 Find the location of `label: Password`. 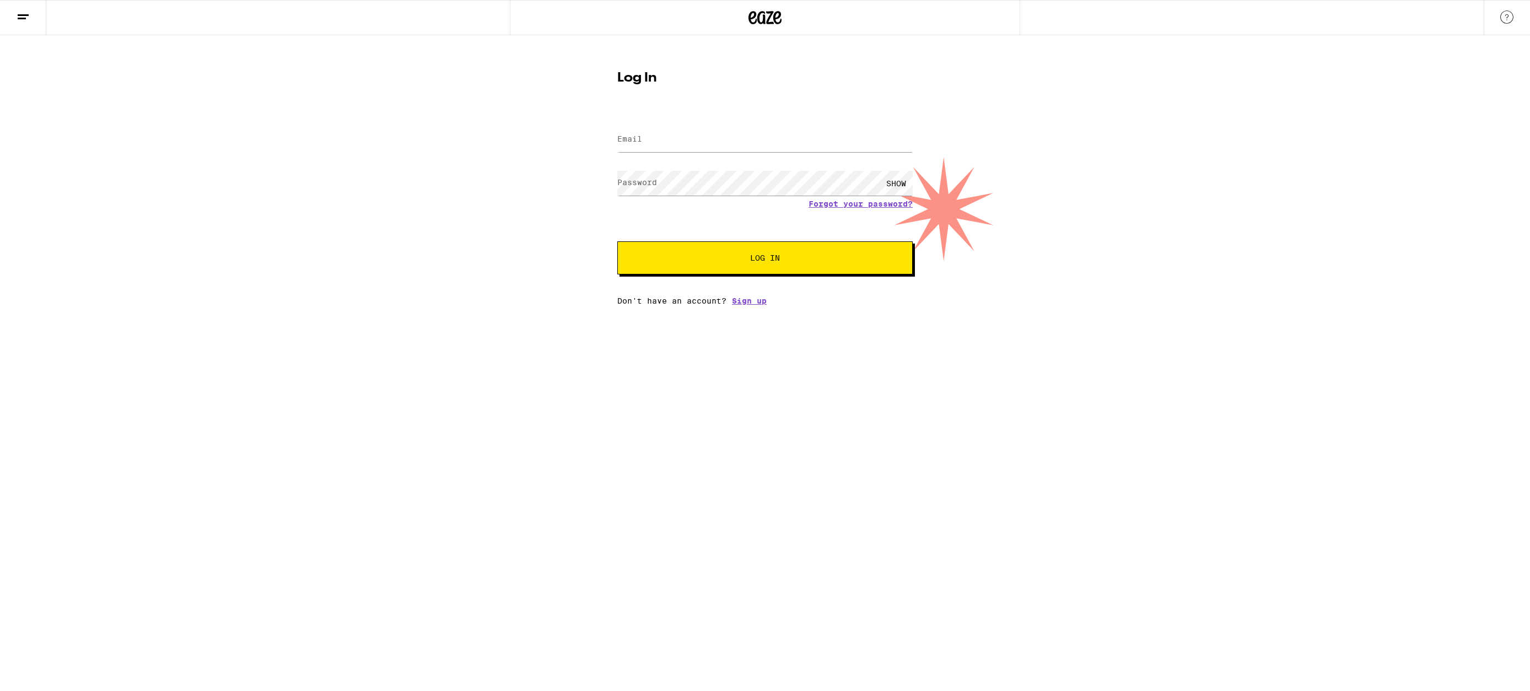

label: Password is located at coordinates (637, 182).